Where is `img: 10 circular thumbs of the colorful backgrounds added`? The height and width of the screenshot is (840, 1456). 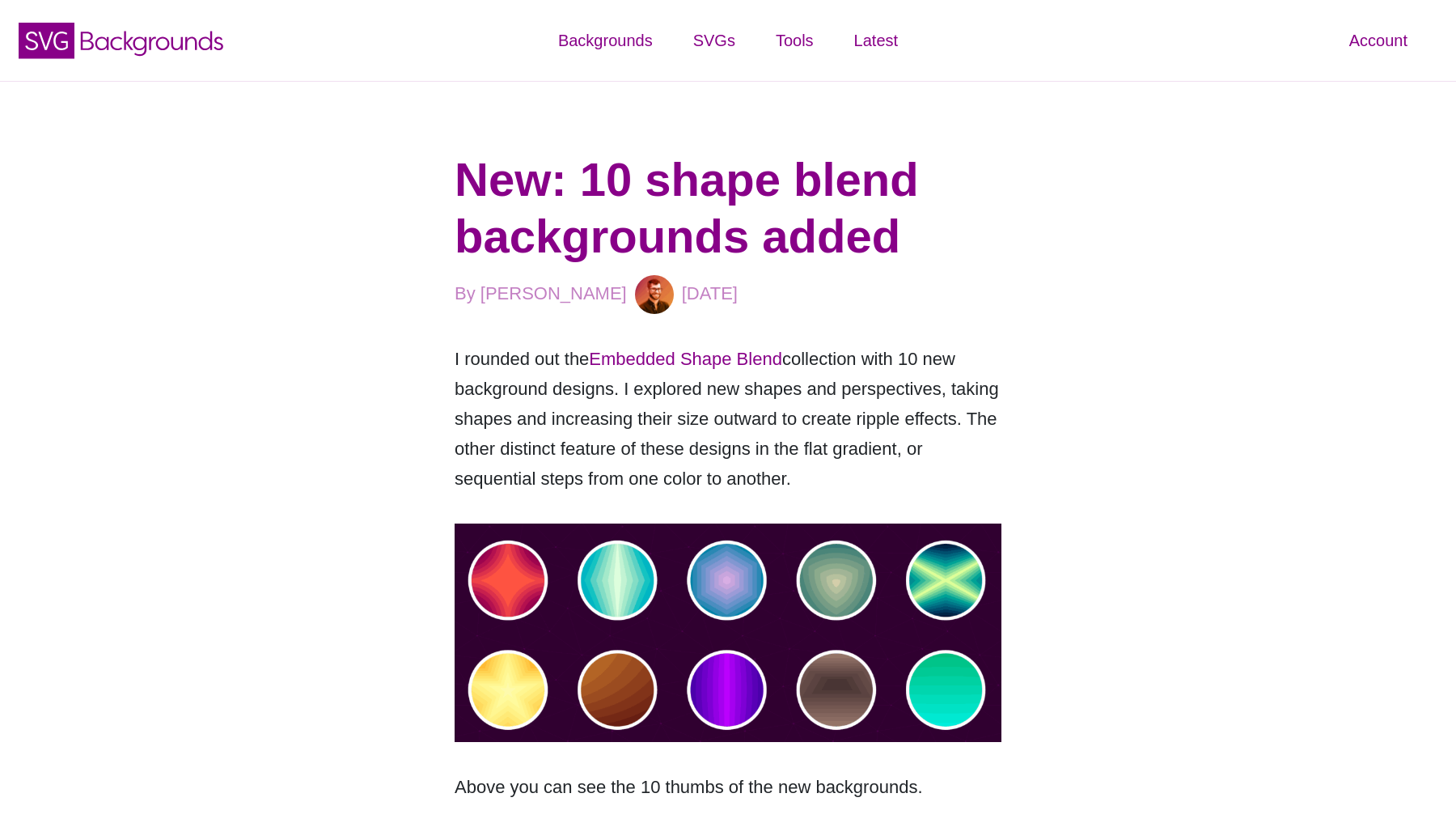
img: 10 circular thumbs of the colorful backgrounds added is located at coordinates (728, 633).